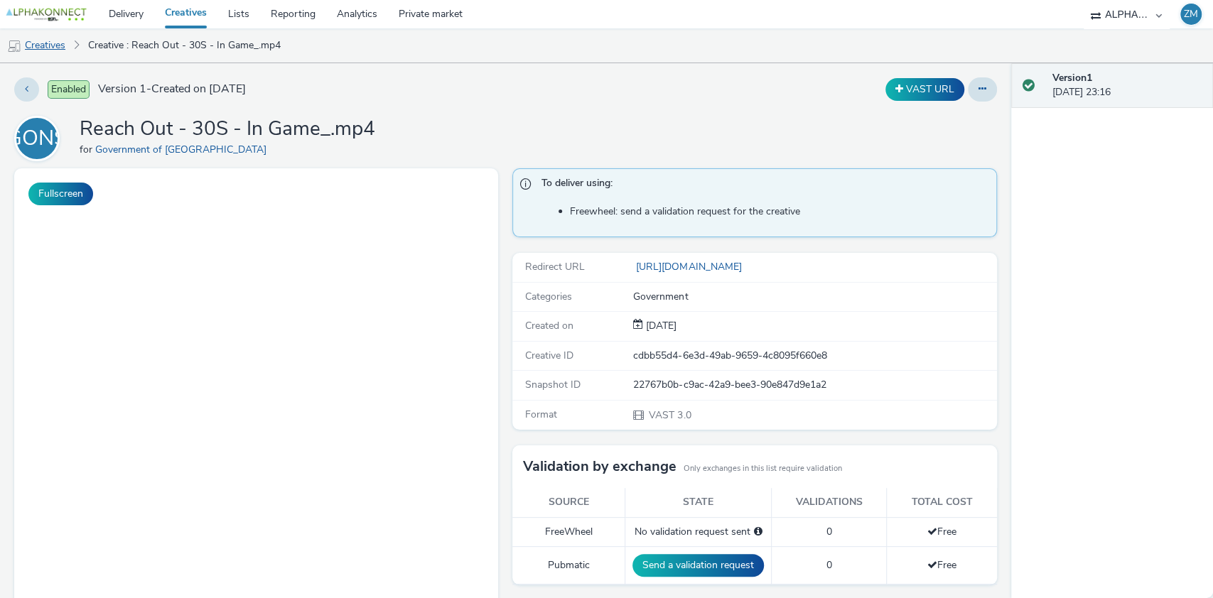  I want to click on div: Government, so click(813, 297).